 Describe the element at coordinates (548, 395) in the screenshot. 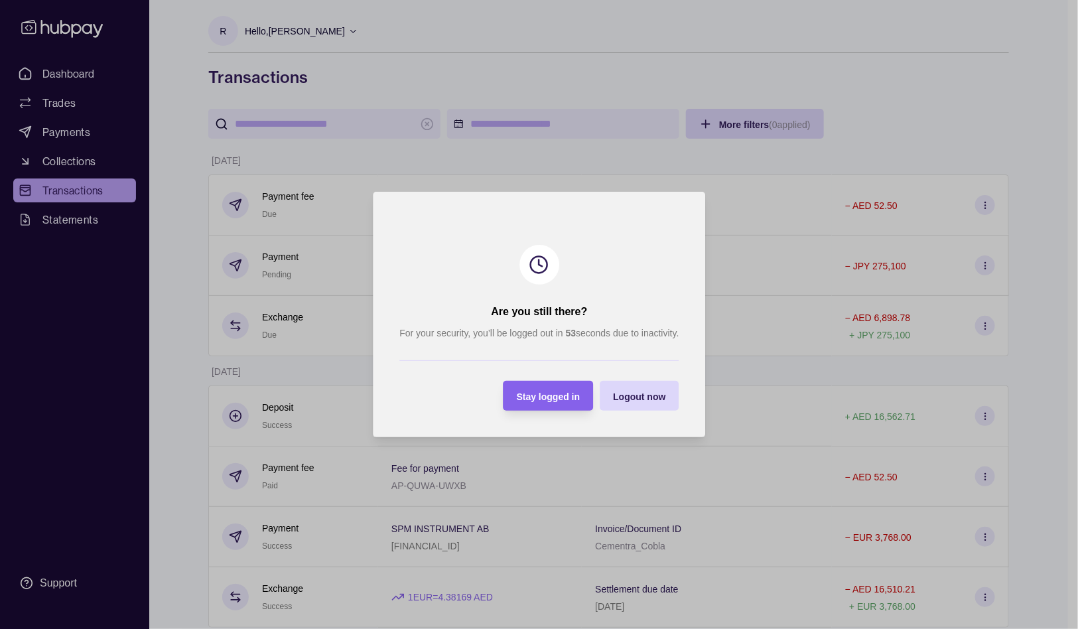

I see `button: Stay logged in` at that location.